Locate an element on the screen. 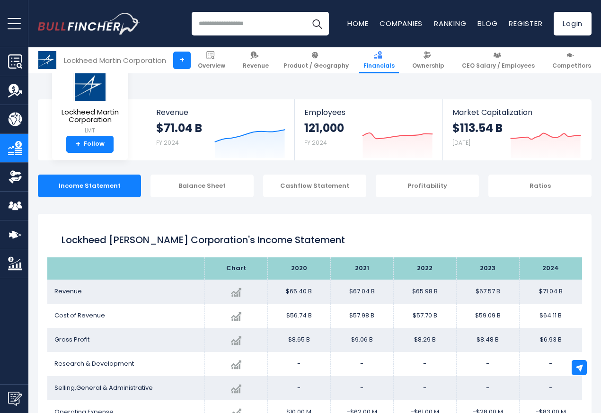  div: Lockheed Martin Corporation is located at coordinates (115, 60).